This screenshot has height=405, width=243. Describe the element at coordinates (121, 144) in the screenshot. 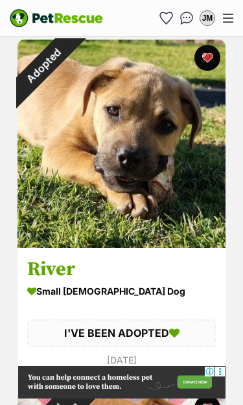

I see `img: River` at that location.